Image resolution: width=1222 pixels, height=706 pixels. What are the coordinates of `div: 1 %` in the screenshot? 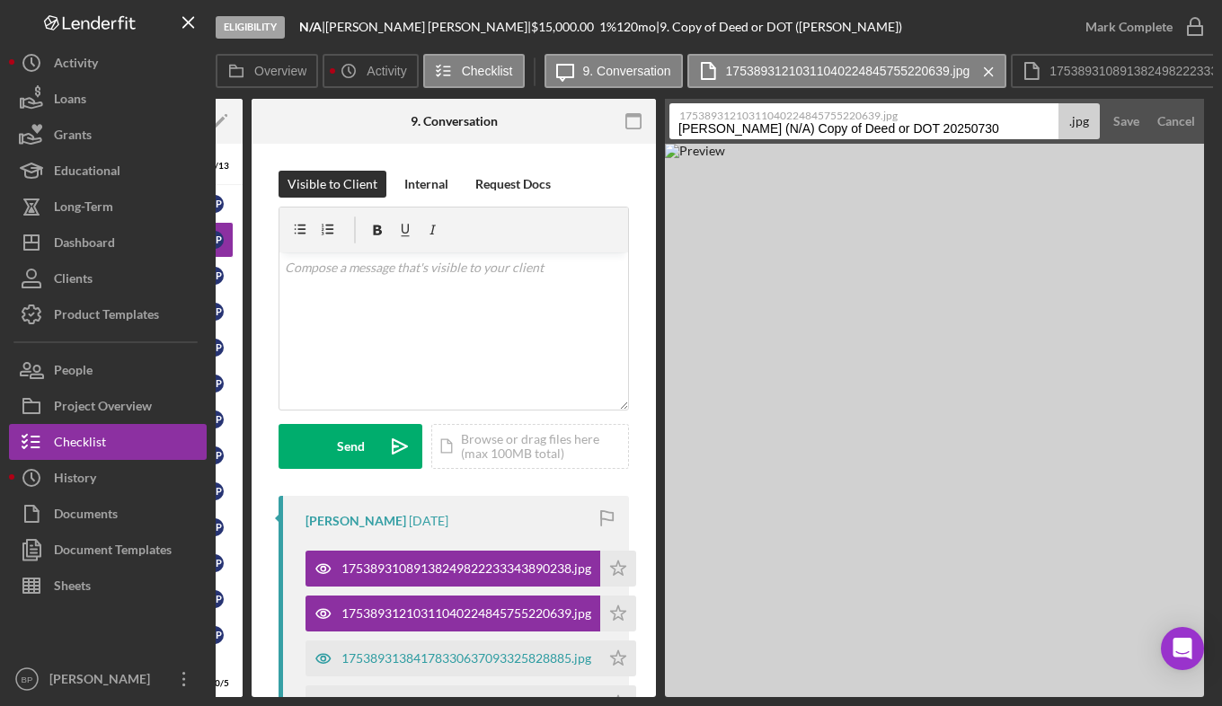 It's located at (607, 27).